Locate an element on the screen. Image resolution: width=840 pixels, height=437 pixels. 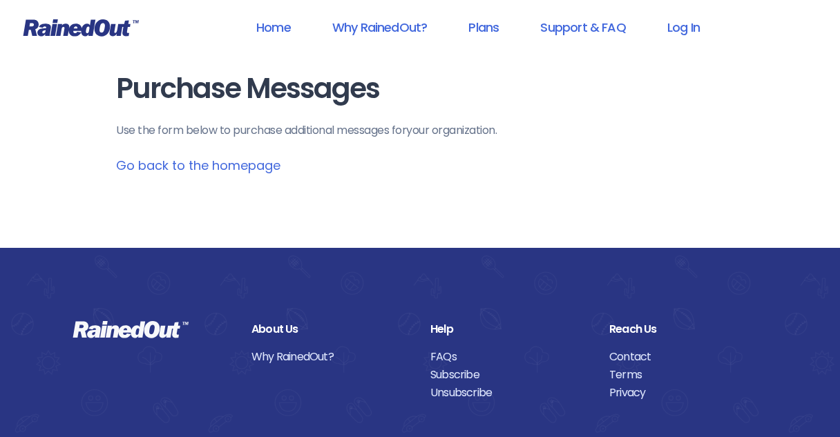
h1: Purchase Messages is located at coordinates (420, 88).